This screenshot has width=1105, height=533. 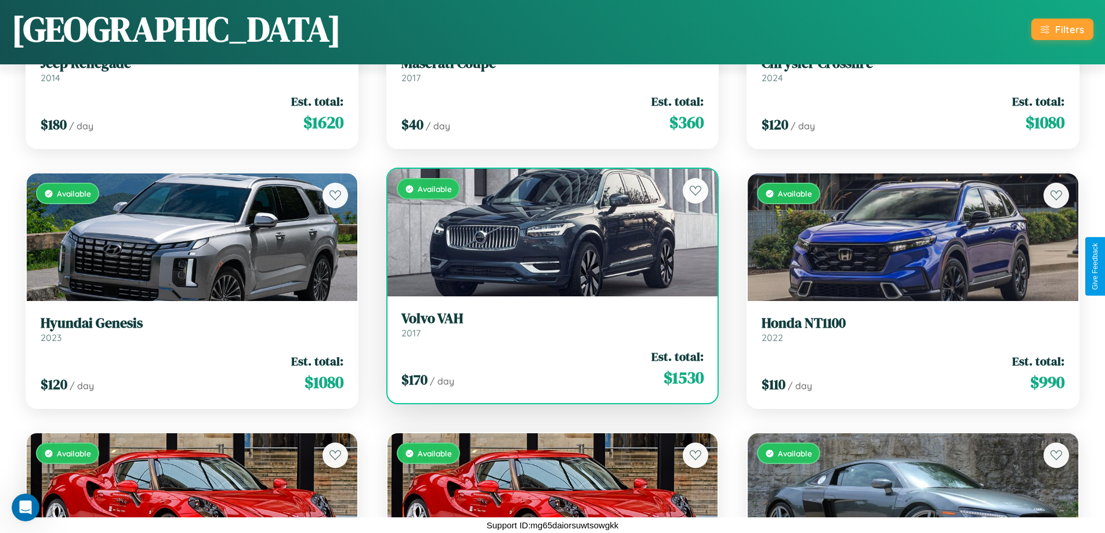 What do you see at coordinates (1095, 266) in the screenshot?
I see `div: Give Feedback` at bounding box center [1095, 266].